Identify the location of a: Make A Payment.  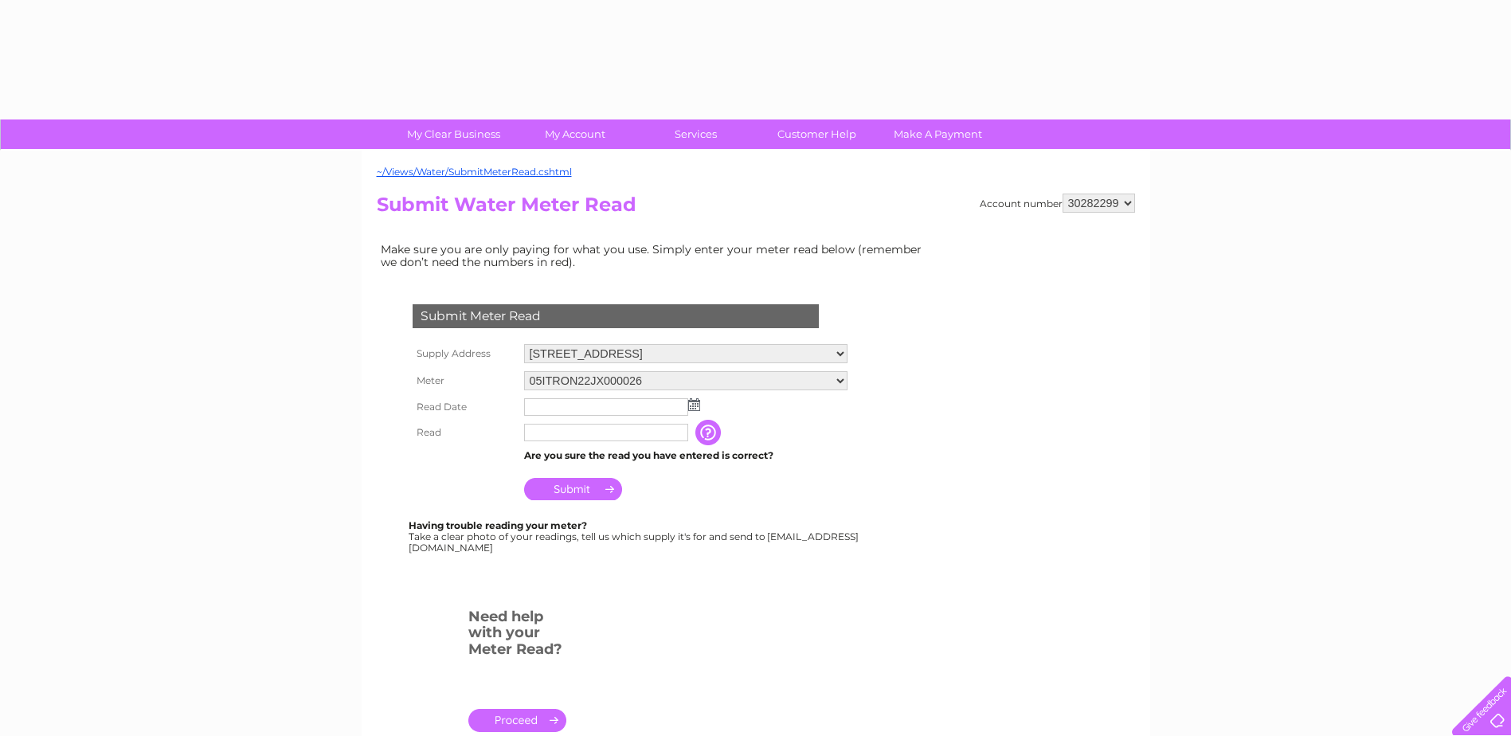
(938, 134).